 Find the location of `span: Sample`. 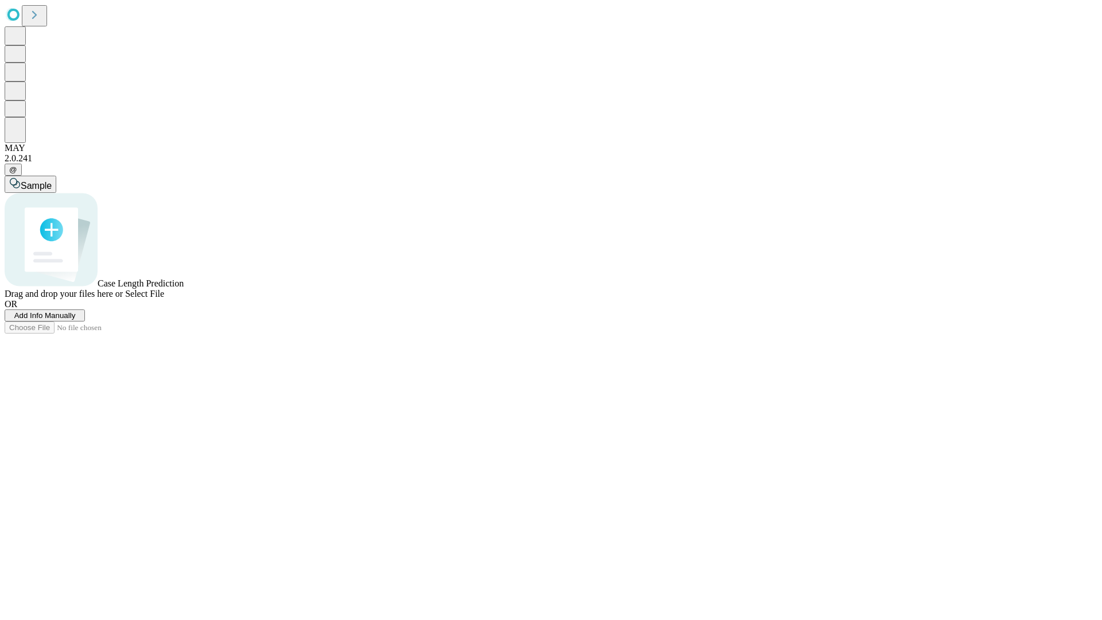

span: Sample is located at coordinates (36, 185).